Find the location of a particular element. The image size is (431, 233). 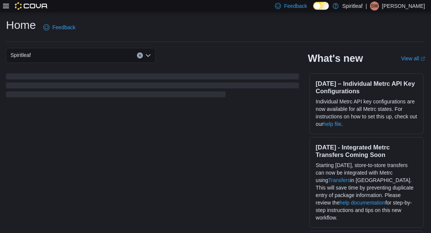

button: Open list of options is located at coordinates (148, 55).